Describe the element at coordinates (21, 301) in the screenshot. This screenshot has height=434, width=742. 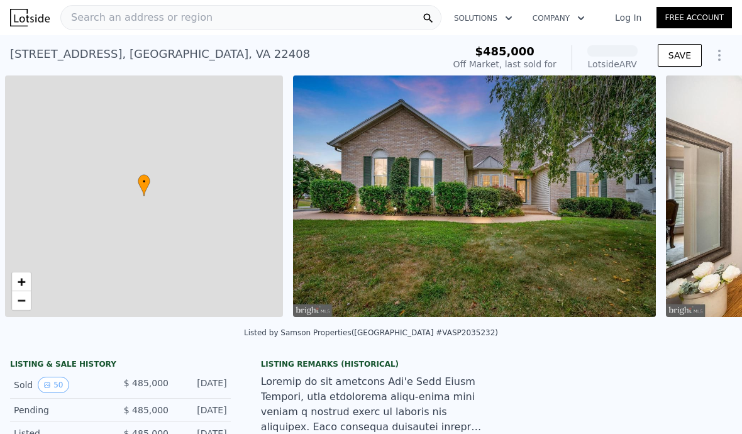
I see `a: Zoom out` at that location.